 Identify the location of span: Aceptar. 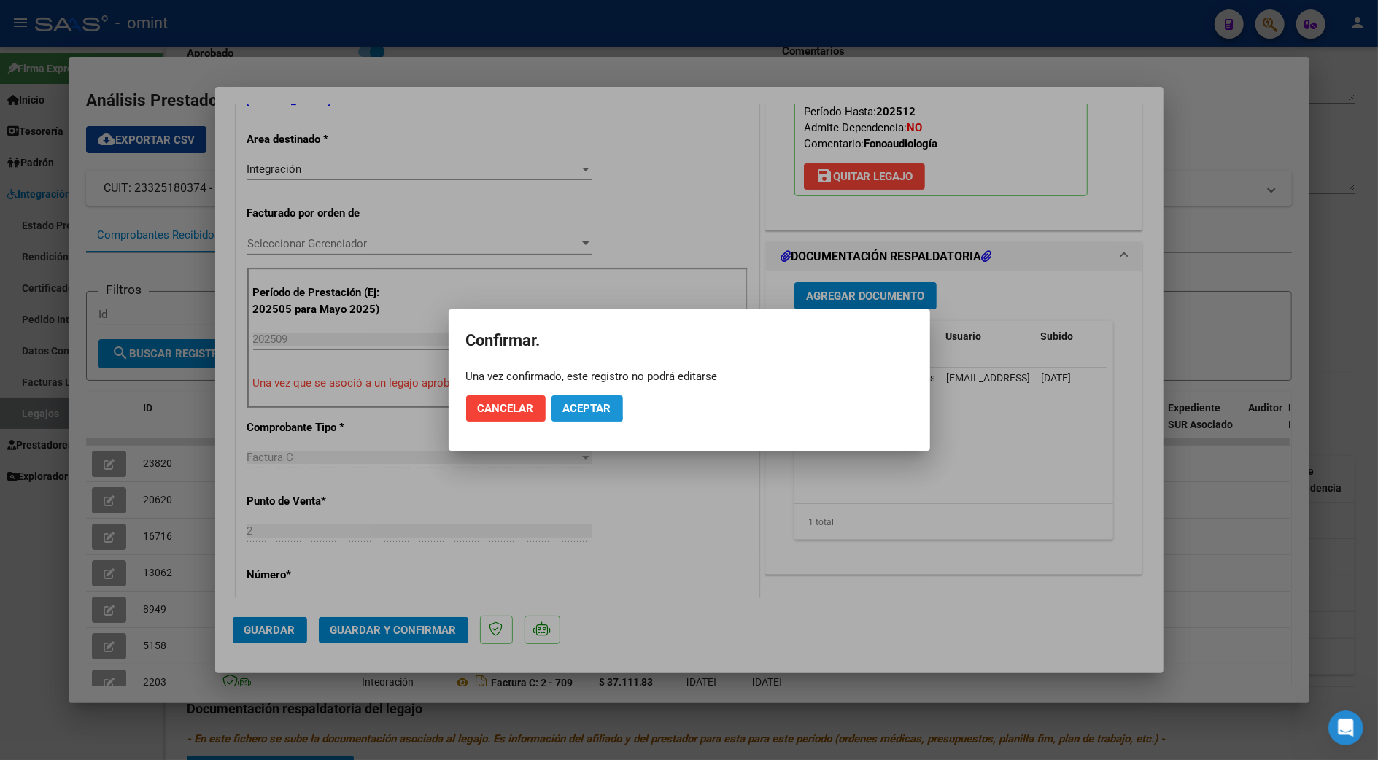
(587, 409).